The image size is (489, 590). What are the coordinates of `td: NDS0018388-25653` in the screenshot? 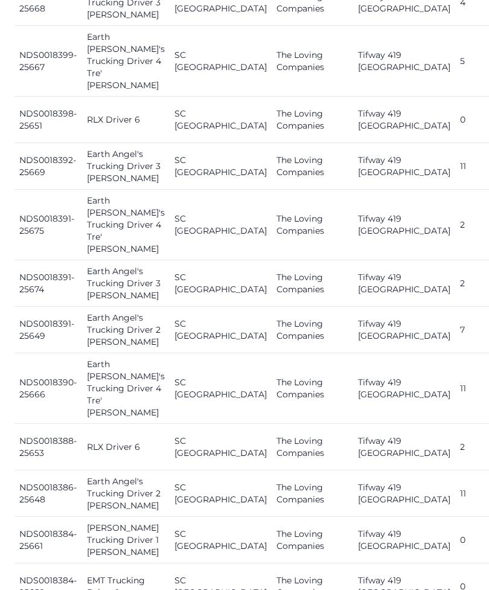 It's located at (48, 447).